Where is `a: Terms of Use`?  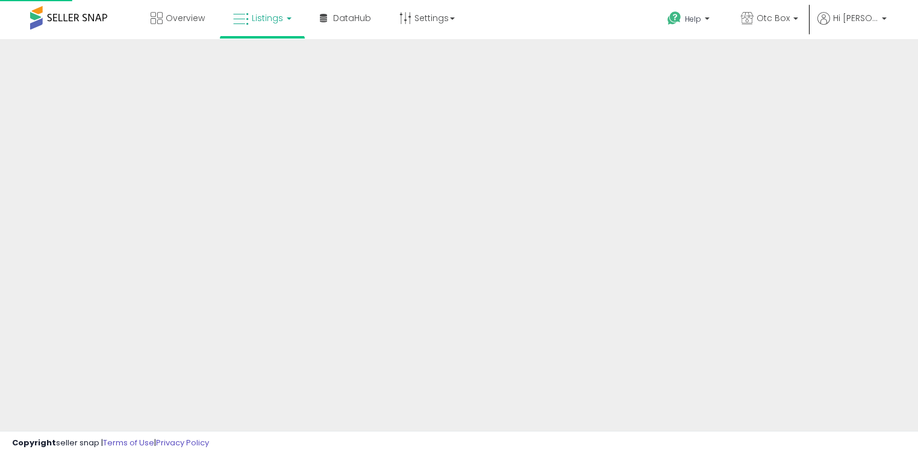
a: Terms of Use is located at coordinates (128, 443).